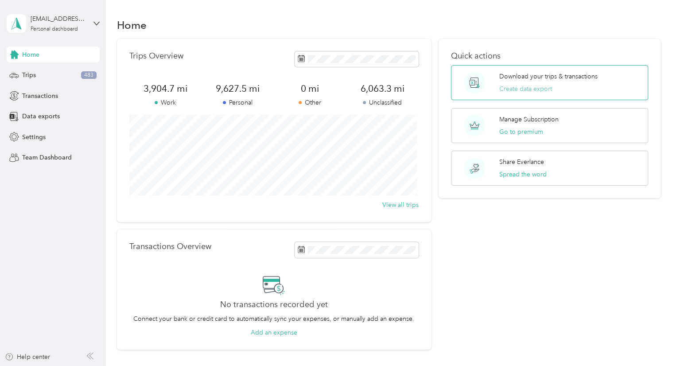 The width and height of the screenshot is (676, 366). I want to click on button: Go to premium, so click(521, 132).